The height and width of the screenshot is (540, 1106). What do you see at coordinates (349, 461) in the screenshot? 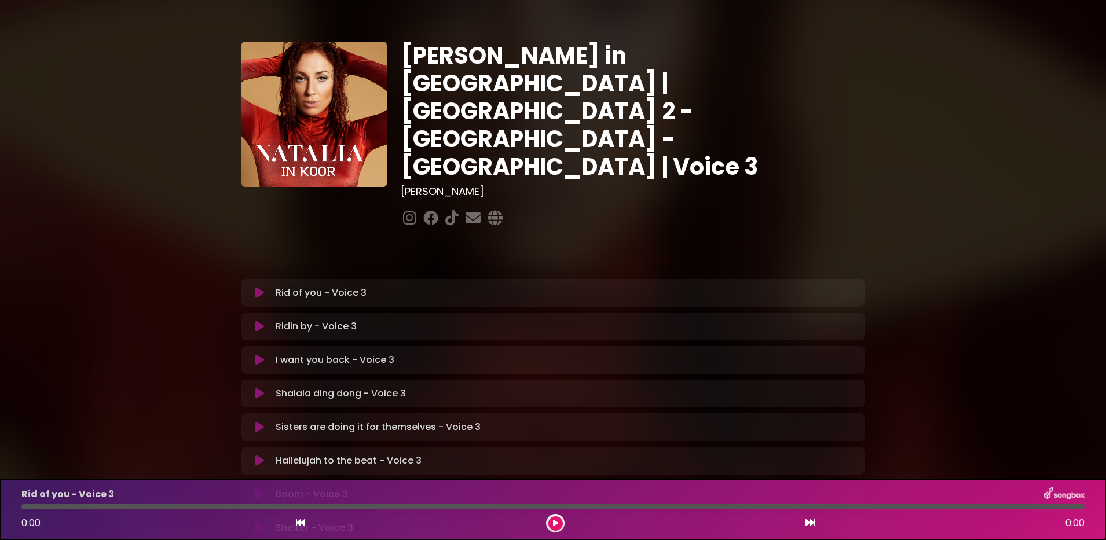
I see `p: Hallelujah to the beat - Voice 3` at bounding box center [349, 461].